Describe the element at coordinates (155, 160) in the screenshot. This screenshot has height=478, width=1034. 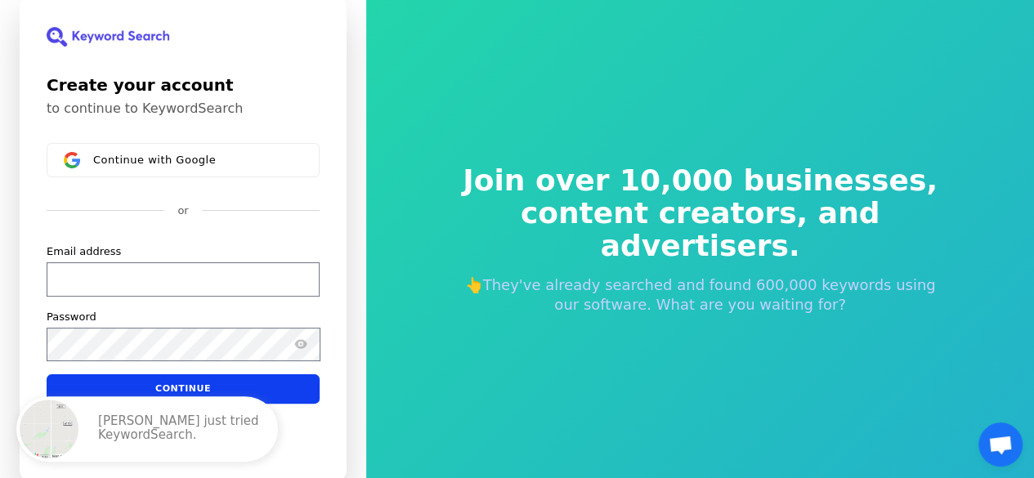
I see `span: Continue with Google` at that location.